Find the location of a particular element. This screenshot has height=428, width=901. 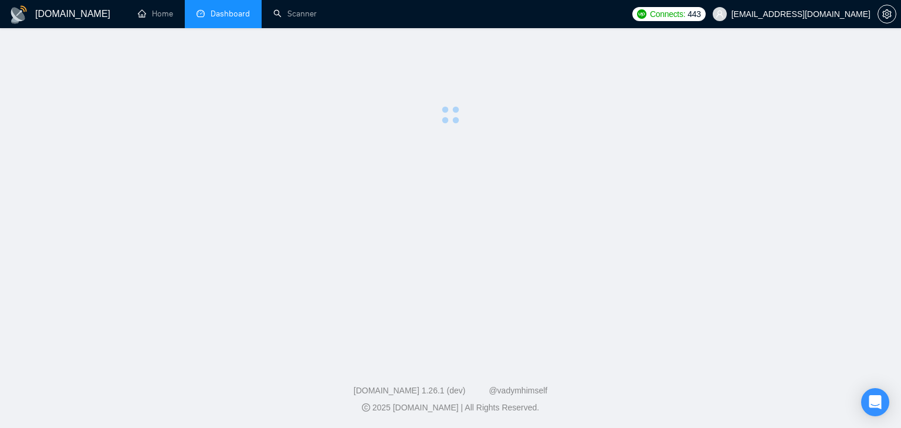

span: Dashboard is located at coordinates (230, 13).